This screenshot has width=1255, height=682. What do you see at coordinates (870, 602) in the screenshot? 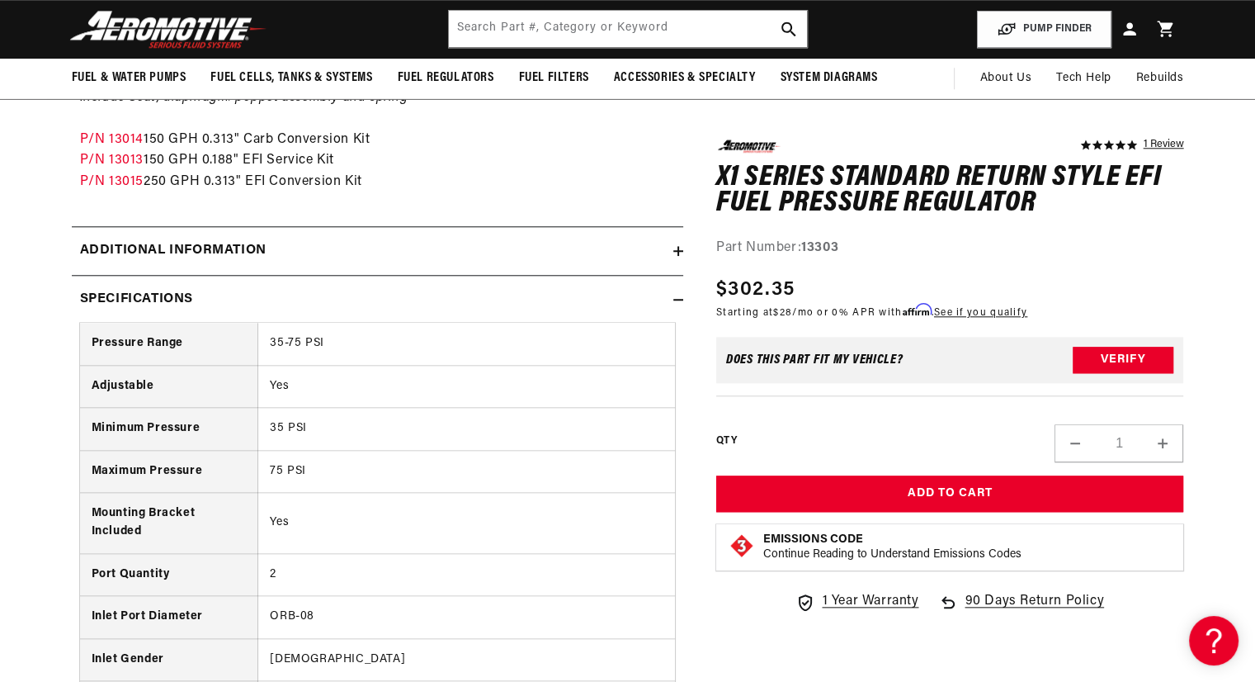
I see `span: 1 Year Warranty` at bounding box center [870, 602].